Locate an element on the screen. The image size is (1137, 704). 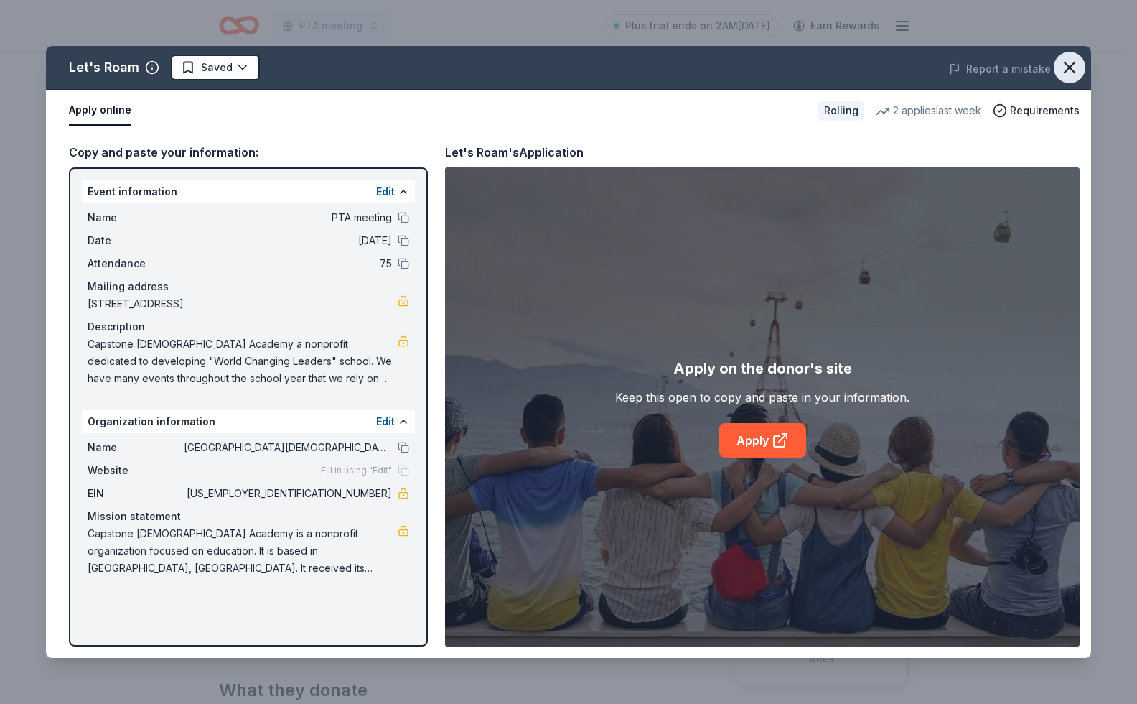
div: Mailing address is located at coordinates (248, 286).